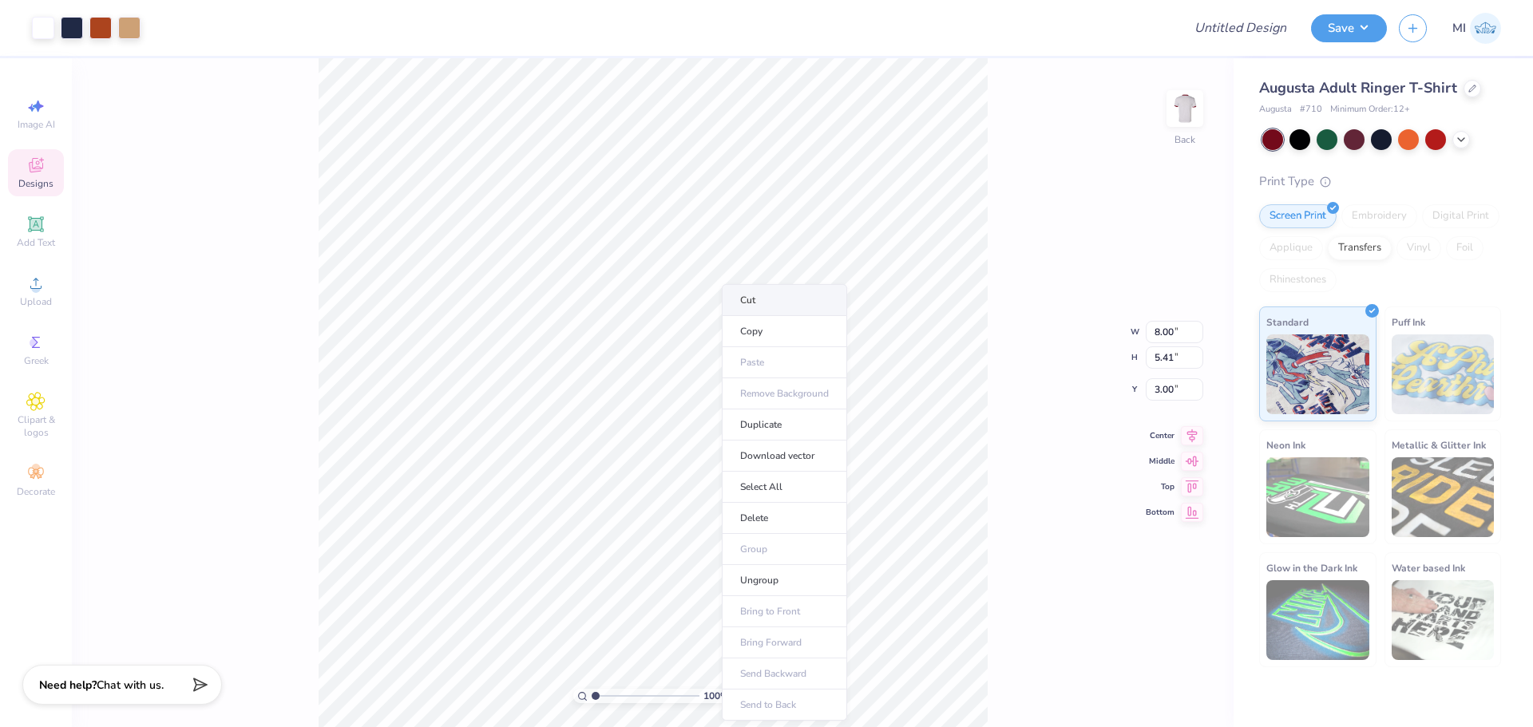 This screenshot has width=1533, height=727. I want to click on span: Decorate, so click(36, 492).